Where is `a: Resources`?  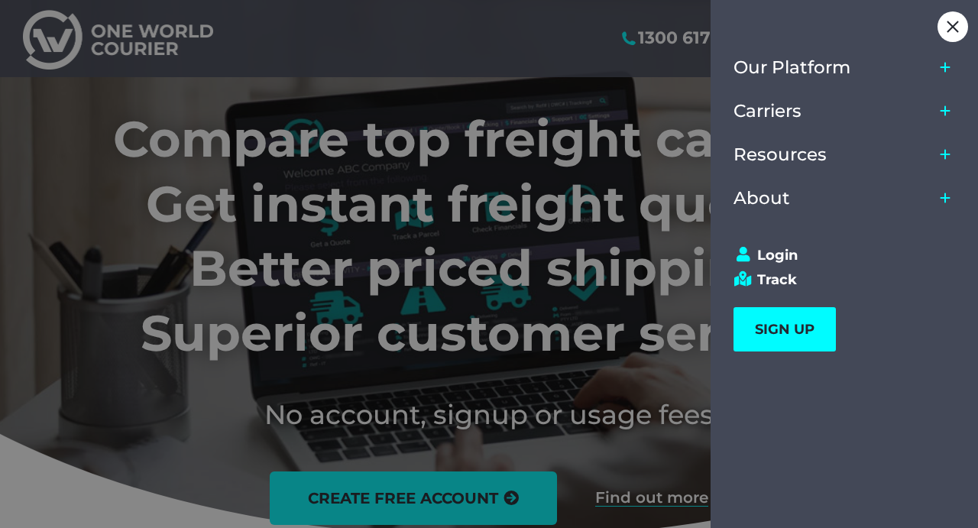
a: Resources is located at coordinates (833, 154).